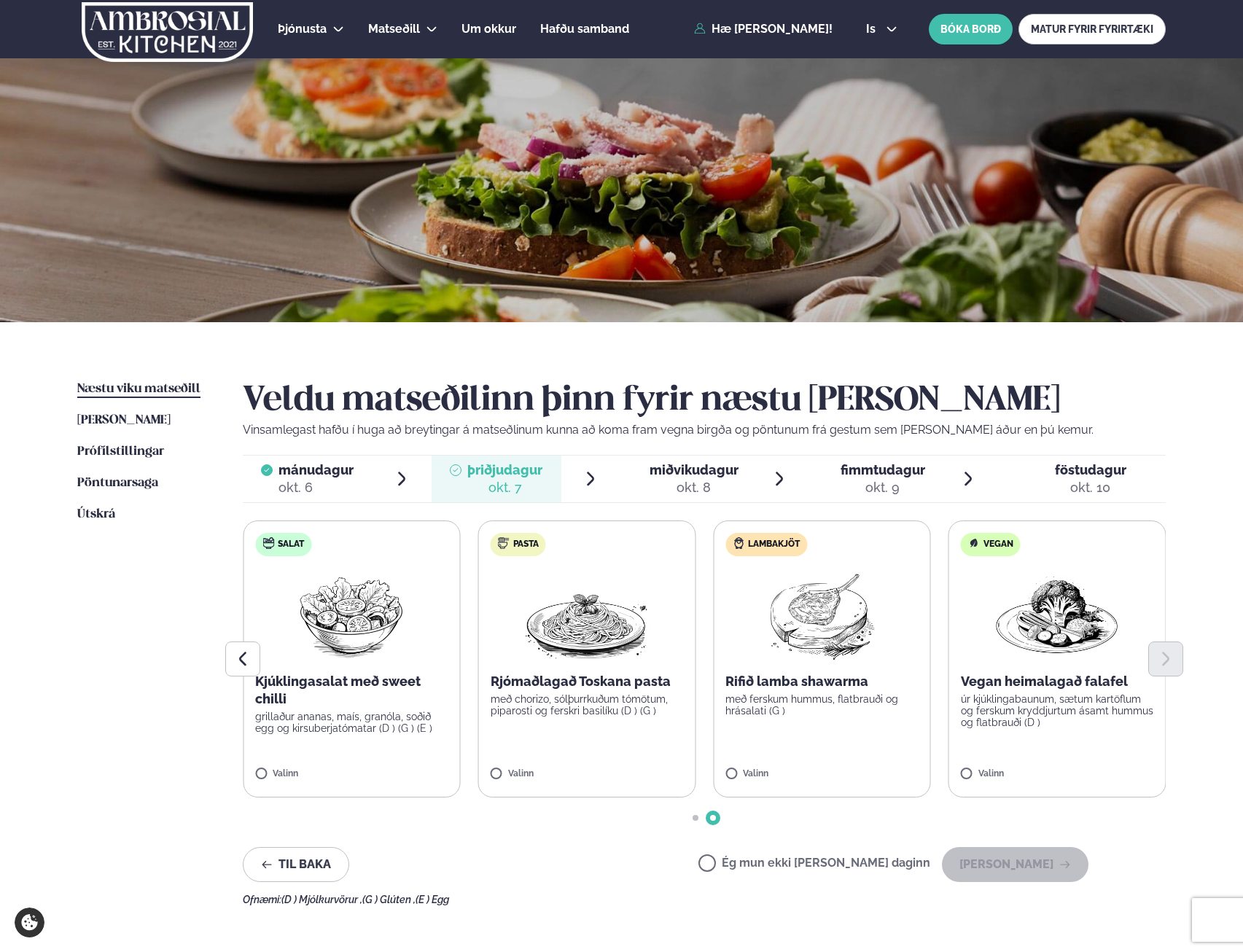 The width and height of the screenshot is (1243, 952). Describe the element at coordinates (587, 705) in the screenshot. I see `p: með chorizo, sólþurrkuðum tómötum, piparosti og ferskri basilíku (D ) (G )` at that location.